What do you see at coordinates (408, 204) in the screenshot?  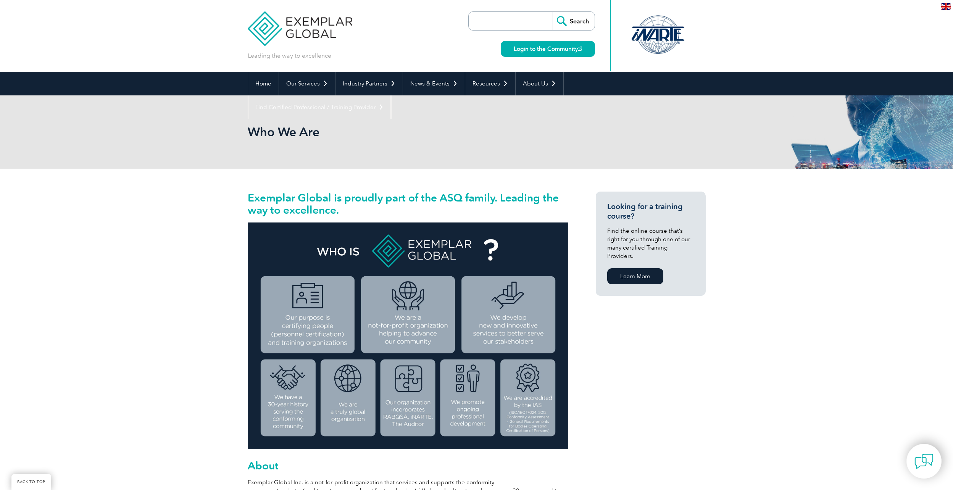 I see `h2: Exemplar Global is proudly part of the ASQ family. Leading the way to excellence.` at bounding box center [408, 204].